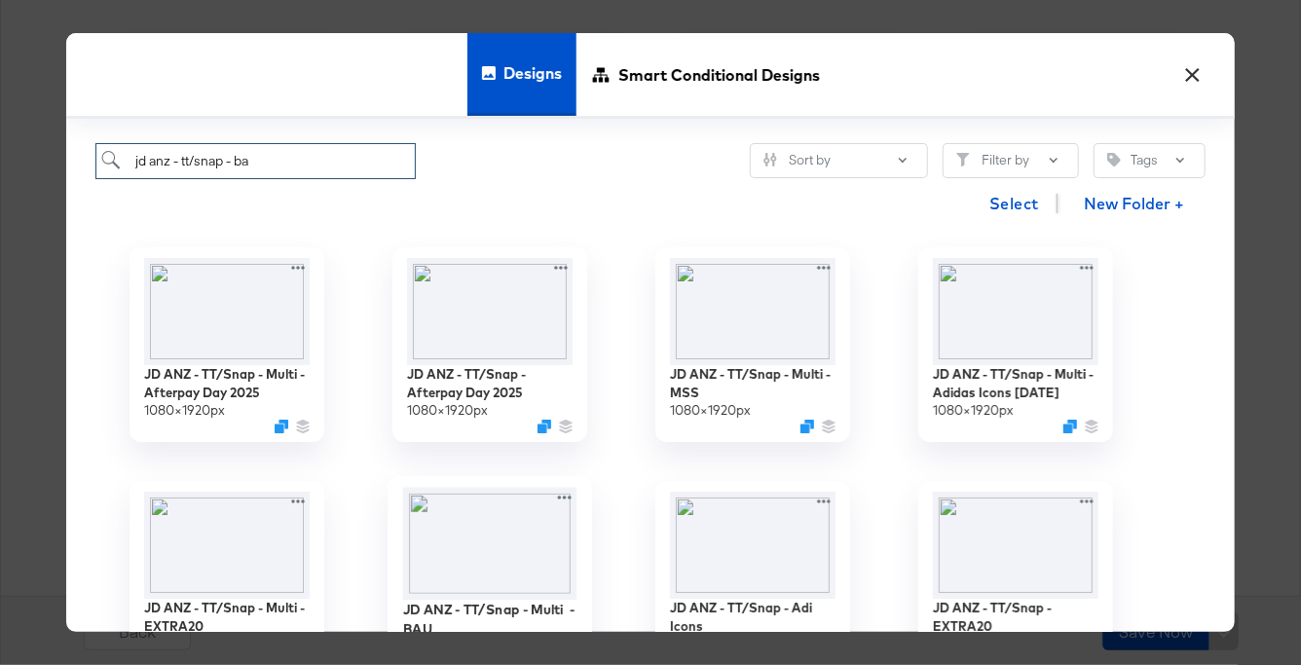  Describe the element at coordinates (1114, 160) in the screenshot. I see `svg: Tag` at that location.